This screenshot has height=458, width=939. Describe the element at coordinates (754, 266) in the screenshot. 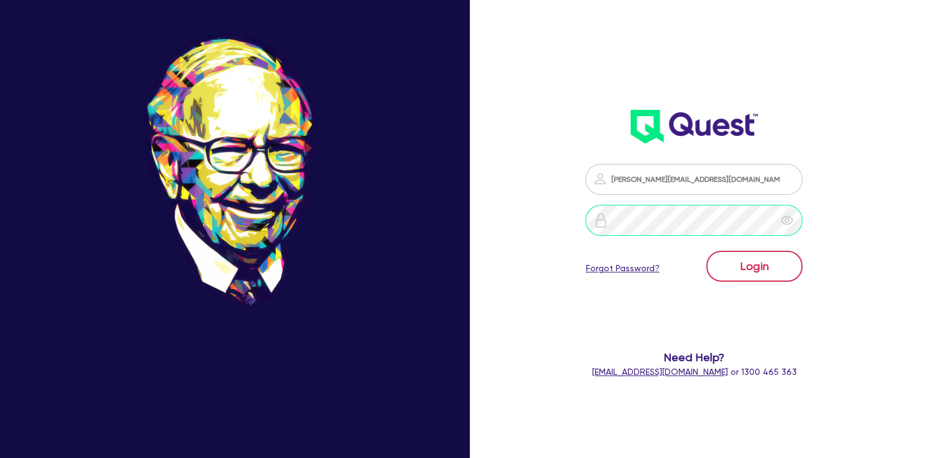

I see `button: Login` at that location.